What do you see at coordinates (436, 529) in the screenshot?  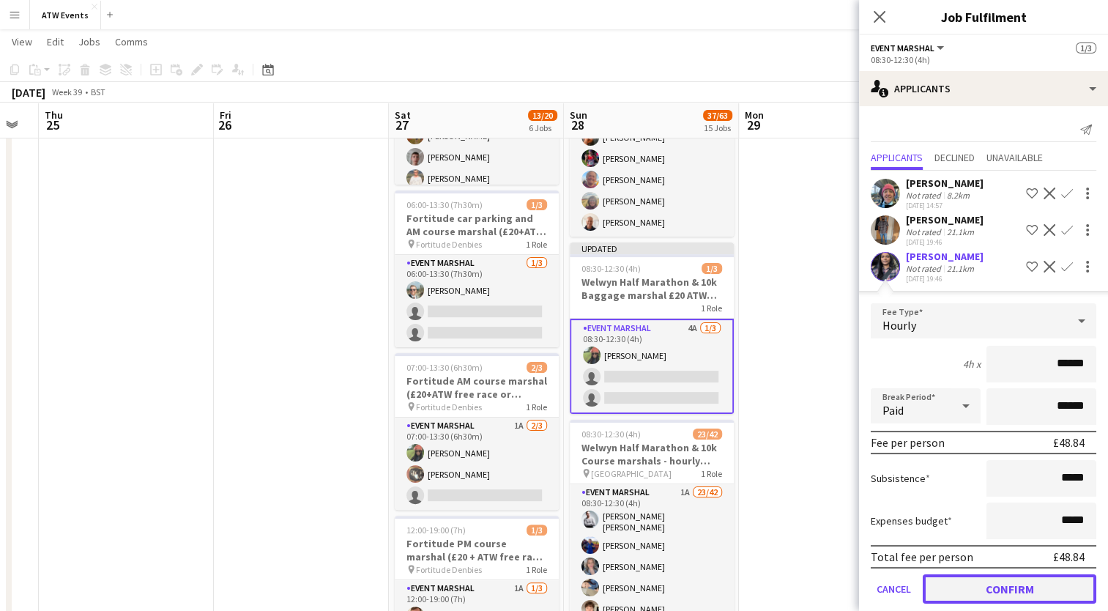 I see `span: 12:00-19:00 (7h)` at bounding box center [436, 529].